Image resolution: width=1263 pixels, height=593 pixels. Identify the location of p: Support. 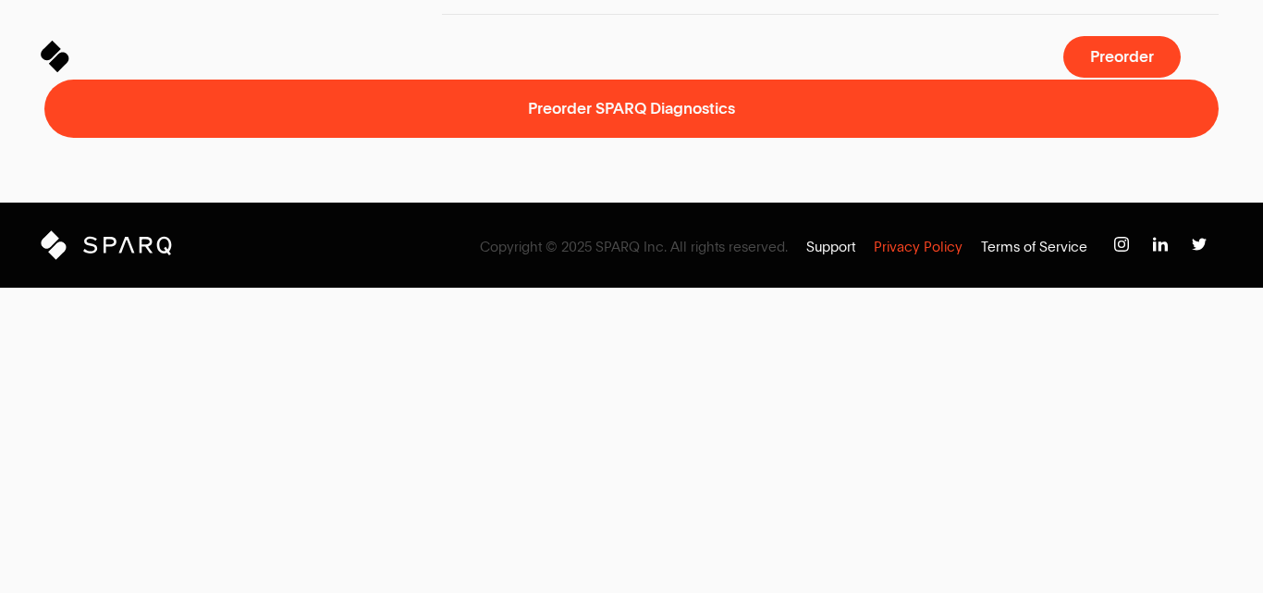
(830, 247).